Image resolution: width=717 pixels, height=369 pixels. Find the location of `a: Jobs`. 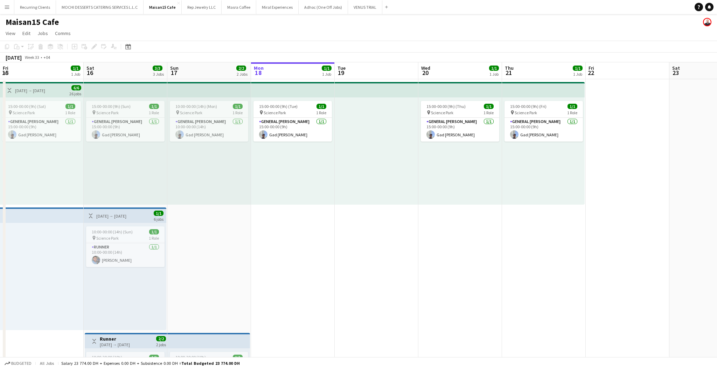

a: Jobs is located at coordinates (43, 33).